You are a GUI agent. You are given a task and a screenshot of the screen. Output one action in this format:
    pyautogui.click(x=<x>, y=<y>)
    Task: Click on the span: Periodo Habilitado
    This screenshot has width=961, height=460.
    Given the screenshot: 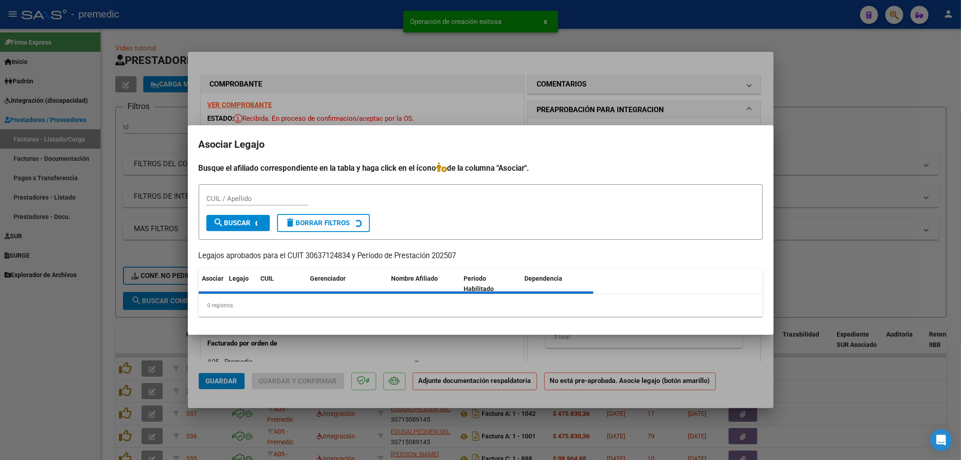 What is the action you would take?
    pyautogui.click(x=478, y=283)
    